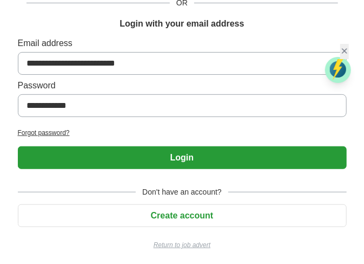 The image size is (364, 264). I want to click on p: Return to job advert, so click(182, 245).